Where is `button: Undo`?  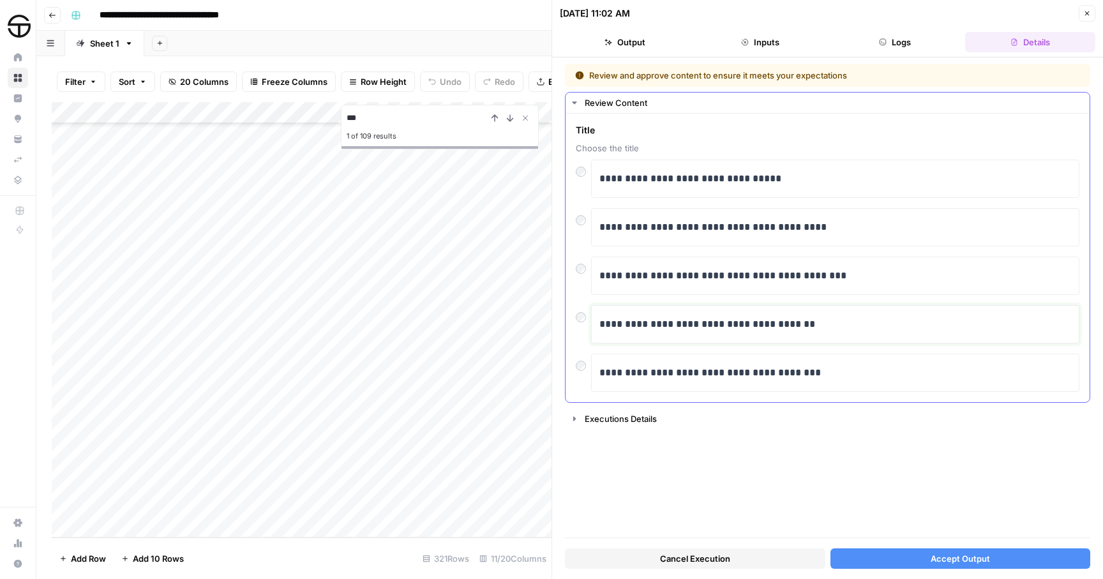 button: Undo is located at coordinates (445, 82).